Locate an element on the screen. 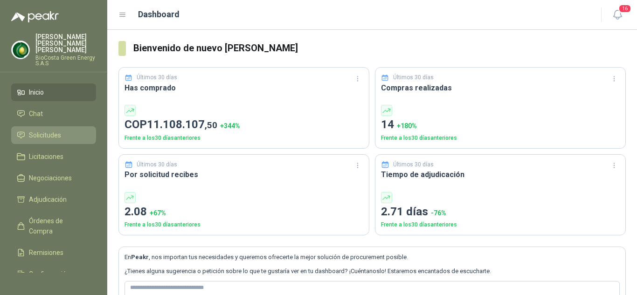  b: Peakr is located at coordinates (140, 257).